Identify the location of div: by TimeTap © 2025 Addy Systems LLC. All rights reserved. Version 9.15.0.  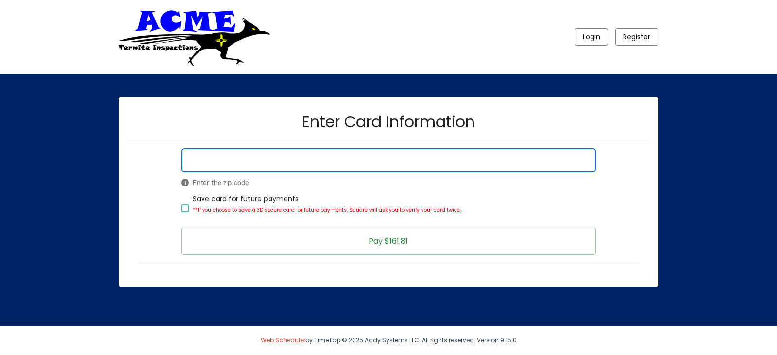
(388, 340).